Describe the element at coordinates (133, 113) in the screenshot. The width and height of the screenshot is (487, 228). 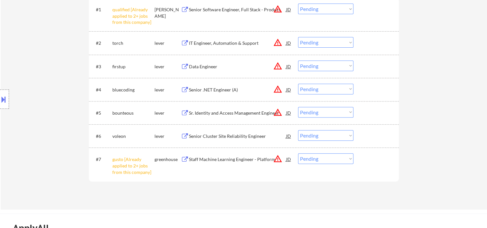
I see `div: bounteous` at that location.